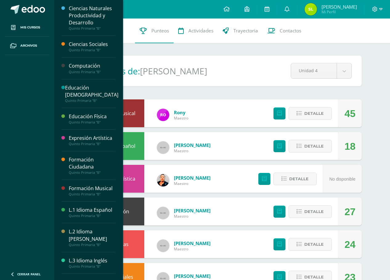  I want to click on a: Mis cursos, so click(27, 27).